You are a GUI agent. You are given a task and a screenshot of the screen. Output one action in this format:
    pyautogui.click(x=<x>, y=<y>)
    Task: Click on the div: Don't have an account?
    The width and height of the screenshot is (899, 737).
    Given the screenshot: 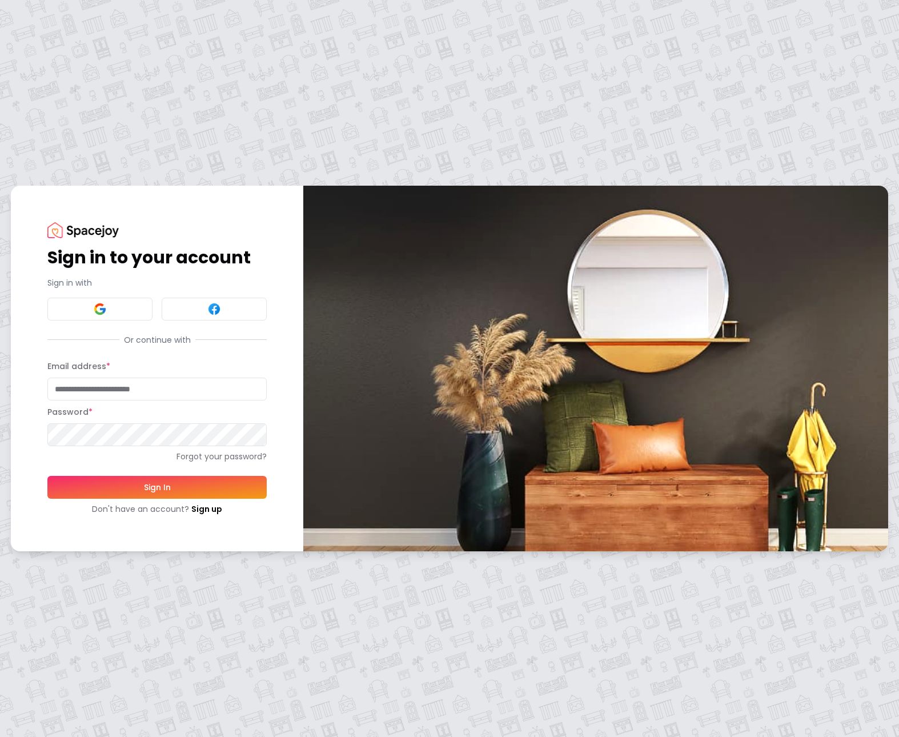 What is the action you would take?
    pyautogui.click(x=157, y=509)
    